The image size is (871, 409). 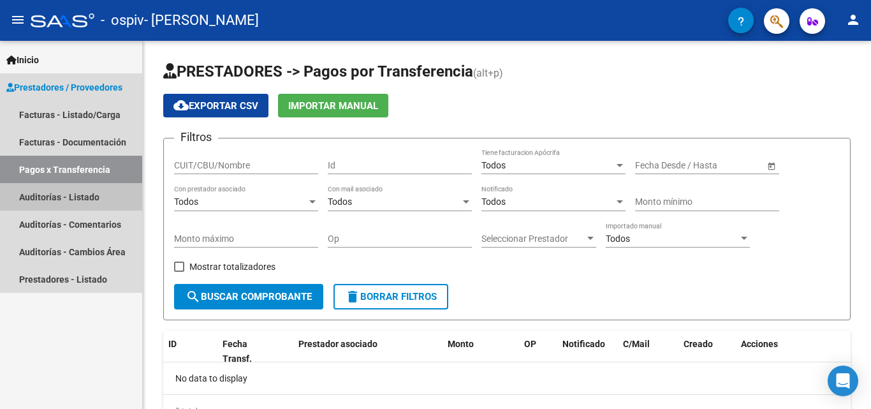 What do you see at coordinates (759, 344) in the screenshot?
I see `span: Acciones` at bounding box center [759, 344].